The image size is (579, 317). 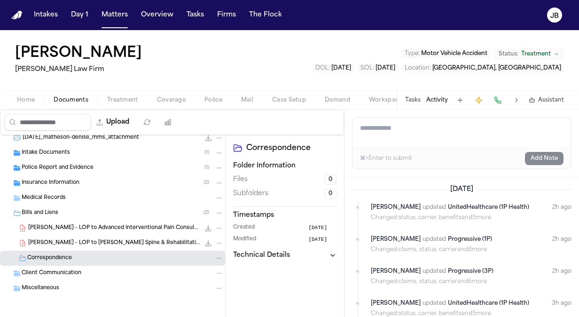 What do you see at coordinates (40, 213) in the screenshot?
I see `span: Bills and Liens` at bounding box center [40, 213].